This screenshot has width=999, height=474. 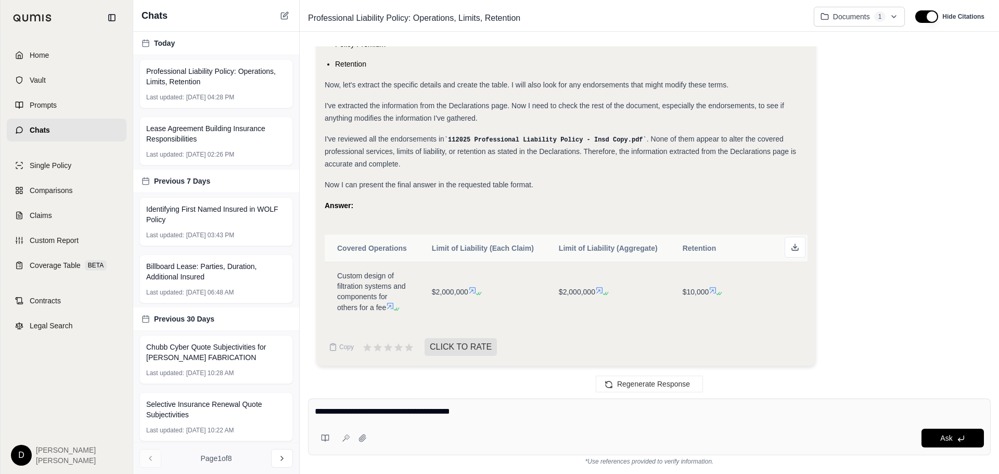 What do you see at coordinates (184, 319) in the screenshot?
I see `span: Previous 30 Days` at bounding box center [184, 319].